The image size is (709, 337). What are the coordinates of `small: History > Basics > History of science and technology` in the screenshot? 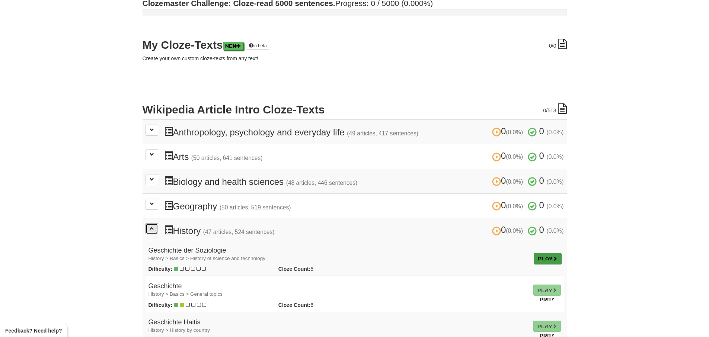 It's located at (207, 258).